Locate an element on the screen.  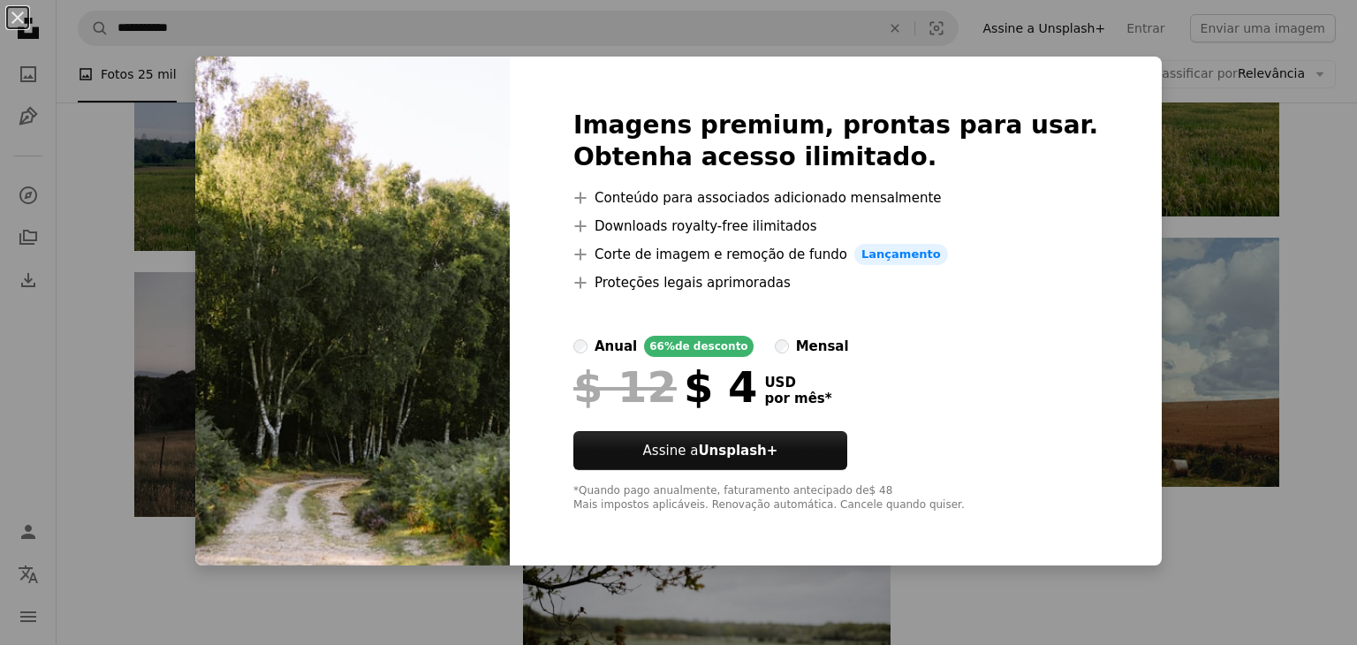
input: mensal is located at coordinates (782, 346).